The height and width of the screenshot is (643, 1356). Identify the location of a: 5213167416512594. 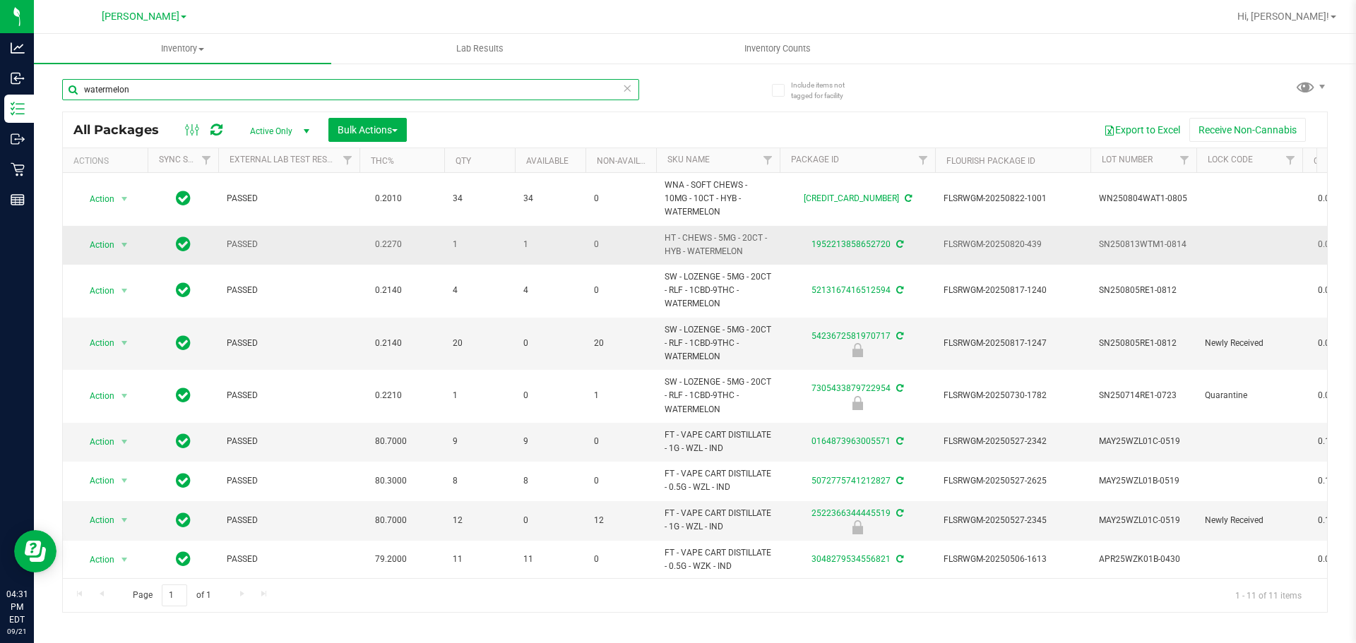
(851, 290).